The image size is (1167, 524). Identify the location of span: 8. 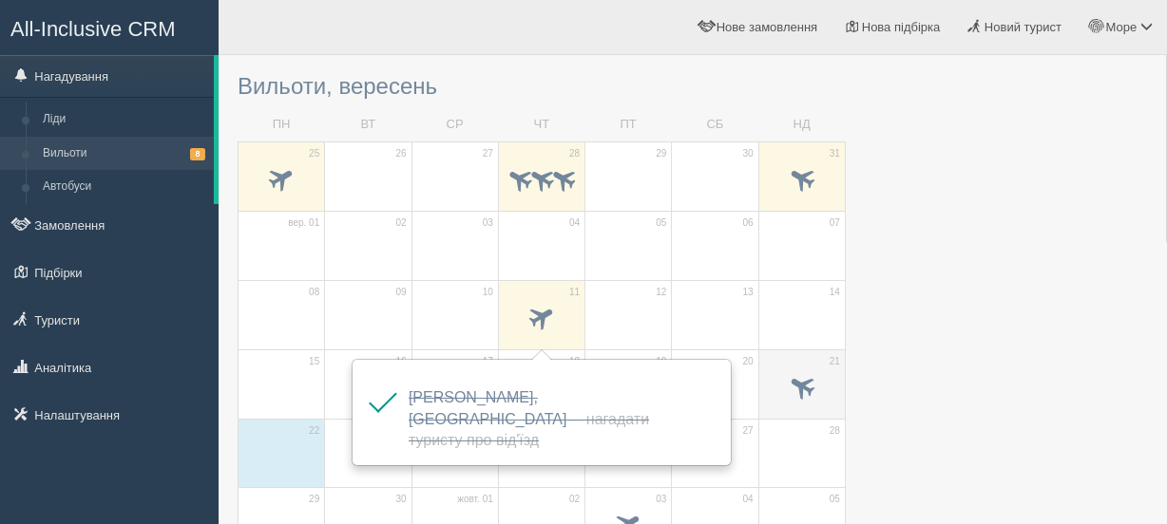
(198, 154).